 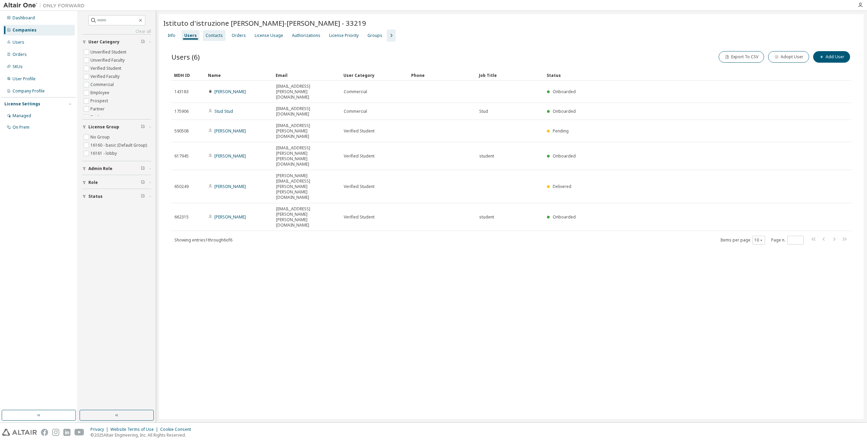 What do you see at coordinates (510, 75) in the screenshot?
I see `div: Job Title` at bounding box center [510, 75].